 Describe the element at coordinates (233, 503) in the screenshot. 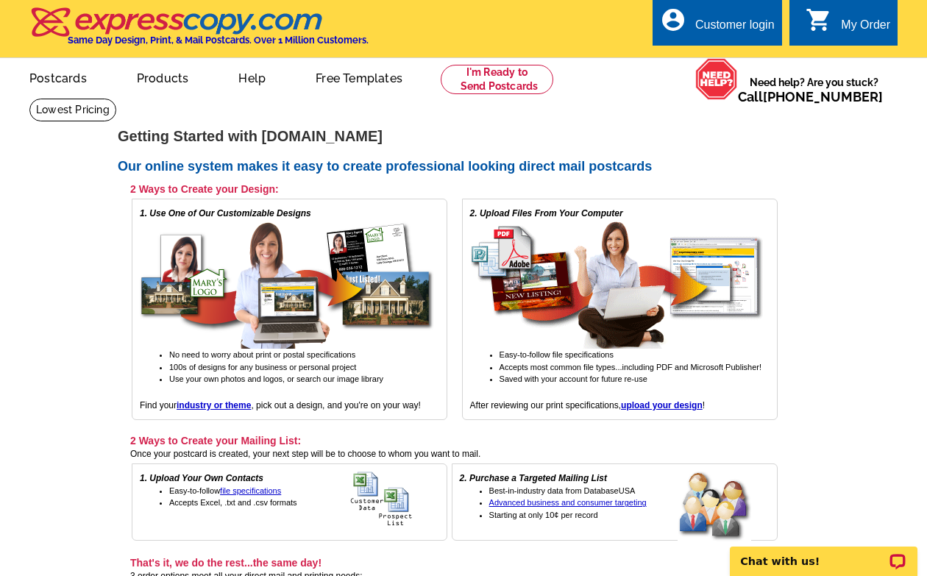

I see `span: Accepts Excel, .txt and .csv formats` at that location.